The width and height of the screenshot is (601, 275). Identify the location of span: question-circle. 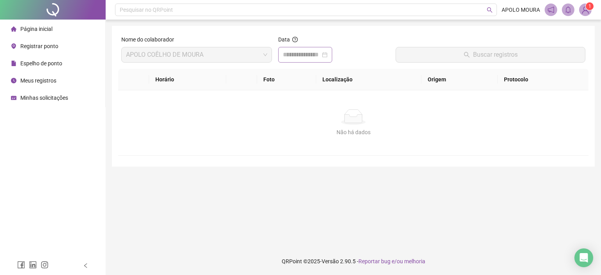
(295, 40).